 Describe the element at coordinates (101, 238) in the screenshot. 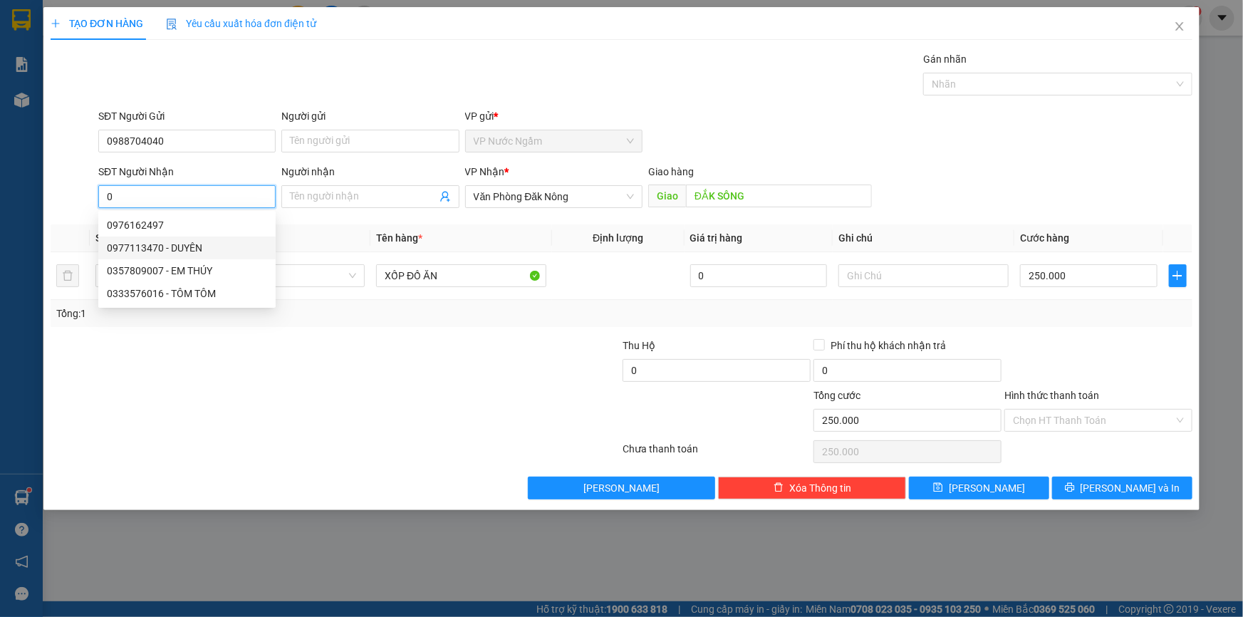

I see `span: SL` at that location.